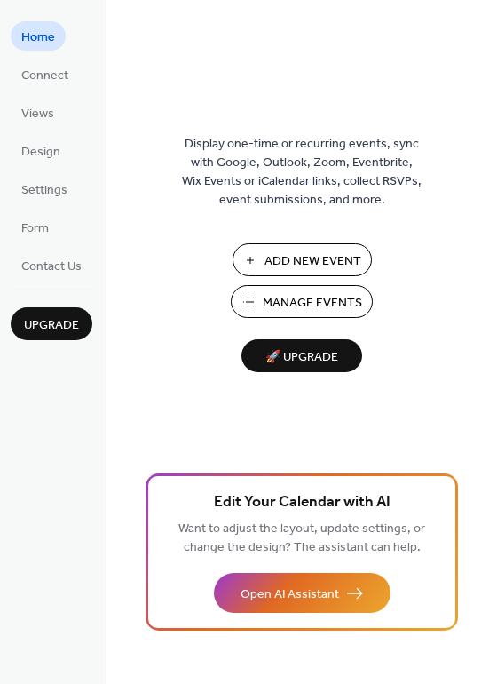 This screenshot has height=684, width=497. Describe the element at coordinates (302, 538) in the screenshot. I see `span: Want to adjust the layout, update settings, or change the design? The assistant can help.` at that location.